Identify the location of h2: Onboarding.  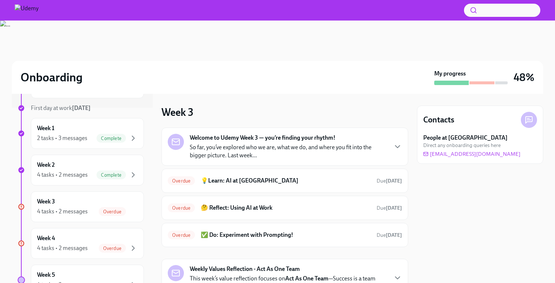
(51, 77).